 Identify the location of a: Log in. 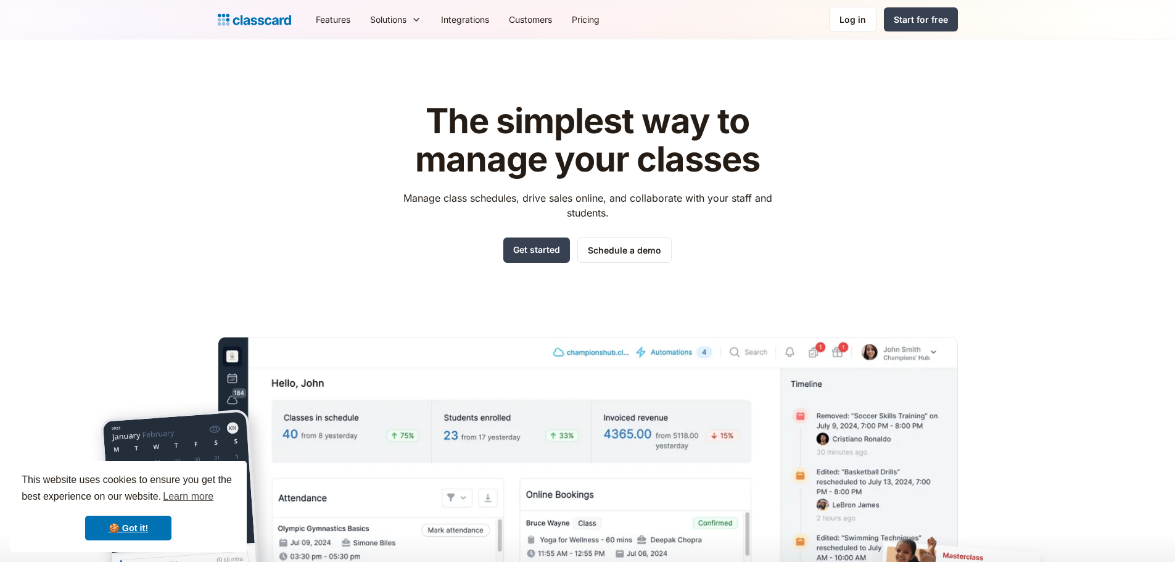
(852, 19).